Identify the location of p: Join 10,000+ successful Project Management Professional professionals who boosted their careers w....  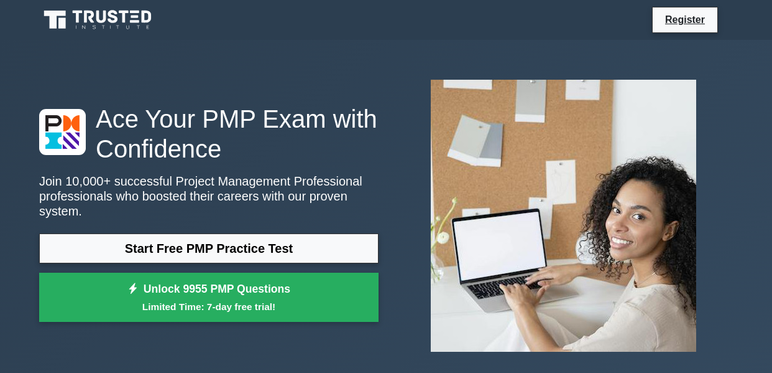
(209, 196).